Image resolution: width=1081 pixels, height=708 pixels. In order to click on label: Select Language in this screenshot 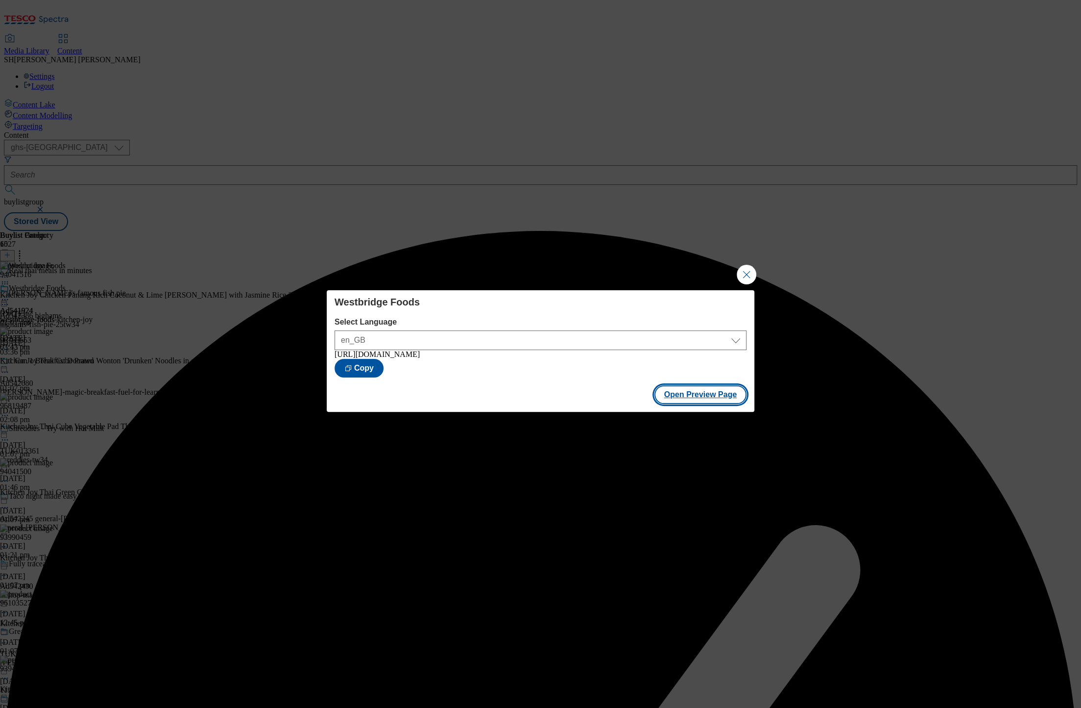, I will do `click(541, 322)`.